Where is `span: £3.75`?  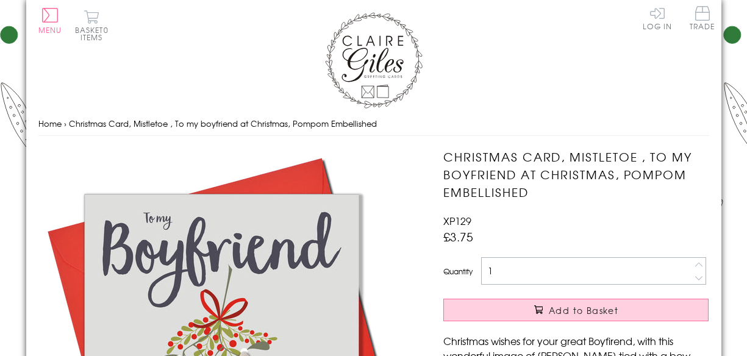 span: £3.75 is located at coordinates (458, 237).